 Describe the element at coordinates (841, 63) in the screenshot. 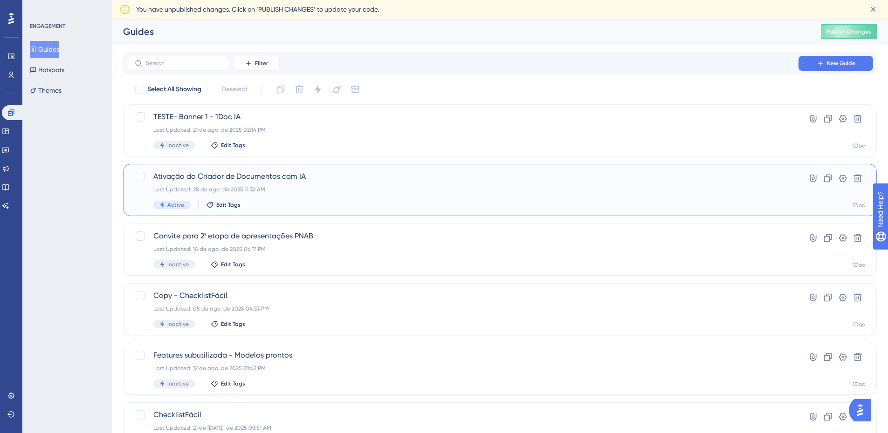

I see `span: New Guide` at that location.